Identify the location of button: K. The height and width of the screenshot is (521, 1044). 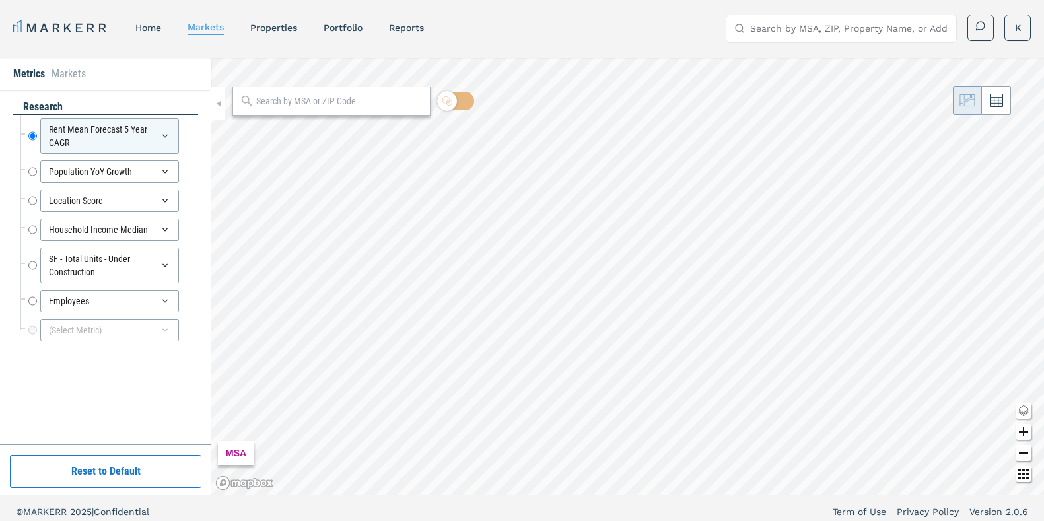
(1017, 28).